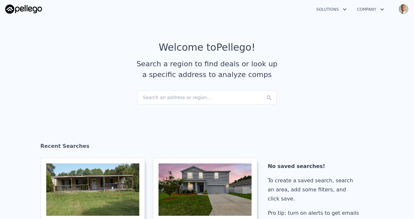  I want to click on button: Solutions, so click(331, 9).